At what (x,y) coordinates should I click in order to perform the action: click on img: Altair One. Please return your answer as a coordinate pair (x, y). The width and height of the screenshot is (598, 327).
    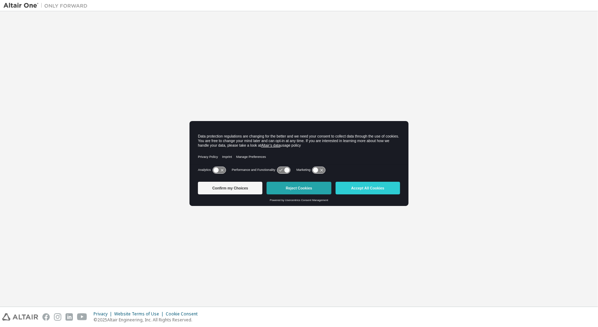
    Looking at the image, I should click on (47, 6).